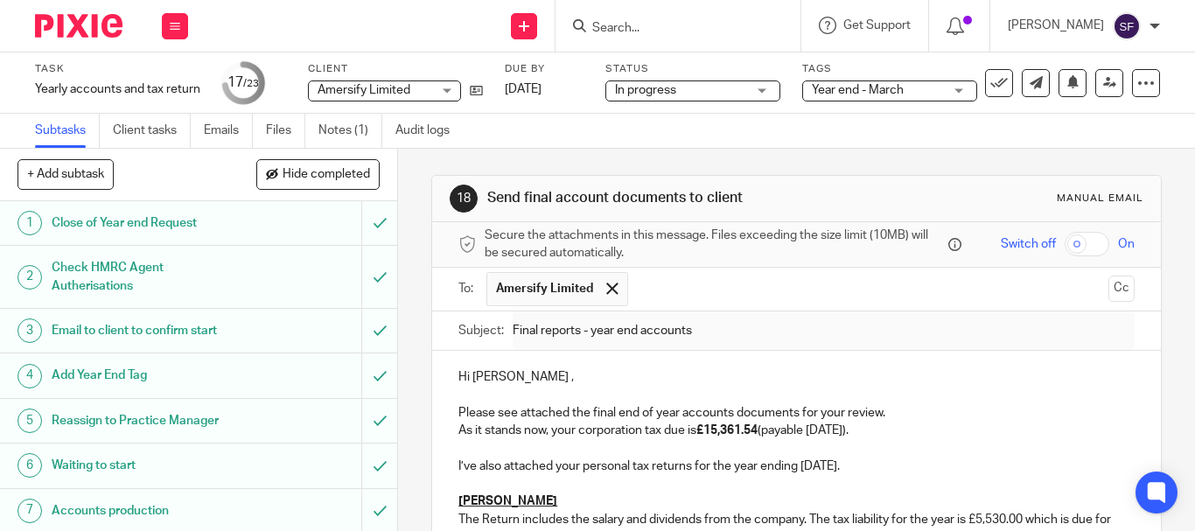  What do you see at coordinates (429, 130) in the screenshot?
I see `a: Audit logs` at bounding box center [429, 130].